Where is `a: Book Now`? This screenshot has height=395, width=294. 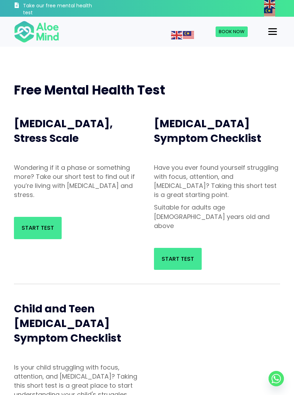 a: Book Now is located at coordinates (232, 32).